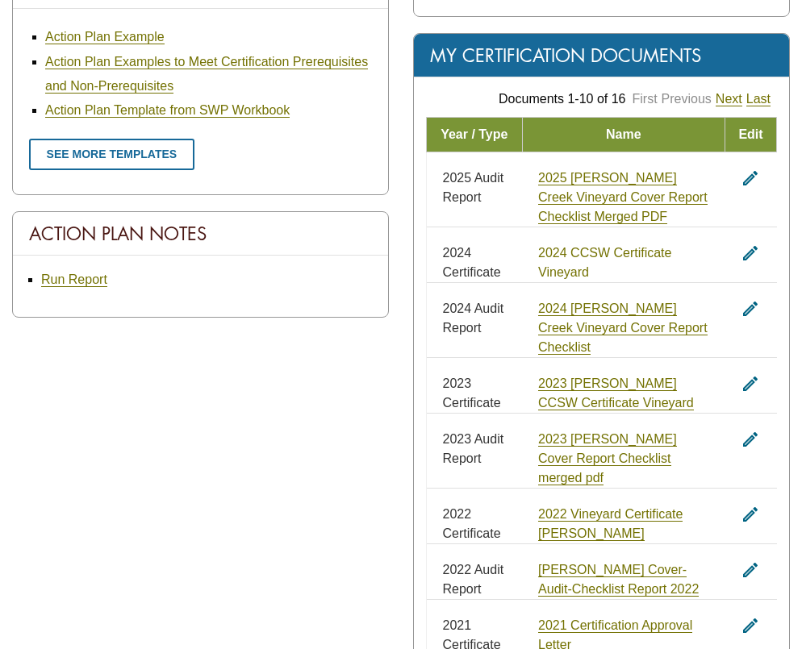 The height and width of the screenshot is (649, 802). What do you see at coordinates (474, 318) in the screenshot?
I see `span: 2024 Audit Report` at bounding box center [474, 318].